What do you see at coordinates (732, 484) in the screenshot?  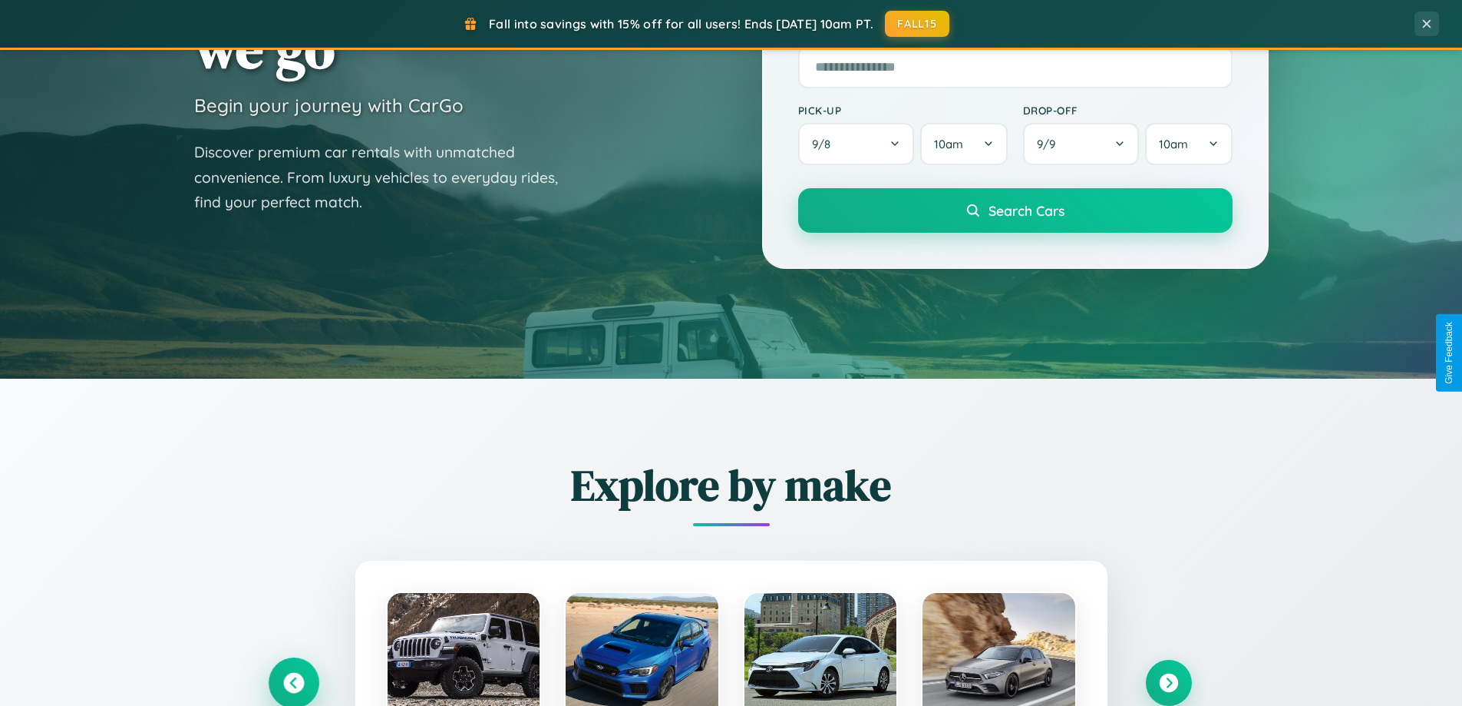 I see `h2: Explore by make` at bounding box center [732, 484].